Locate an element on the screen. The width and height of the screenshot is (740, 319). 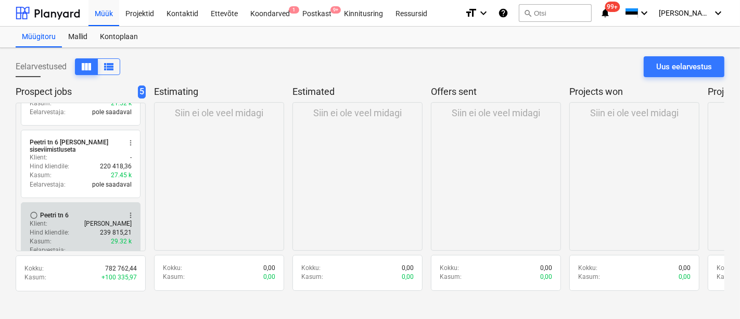
p: Offers sent is located at coordinates (494, 92).